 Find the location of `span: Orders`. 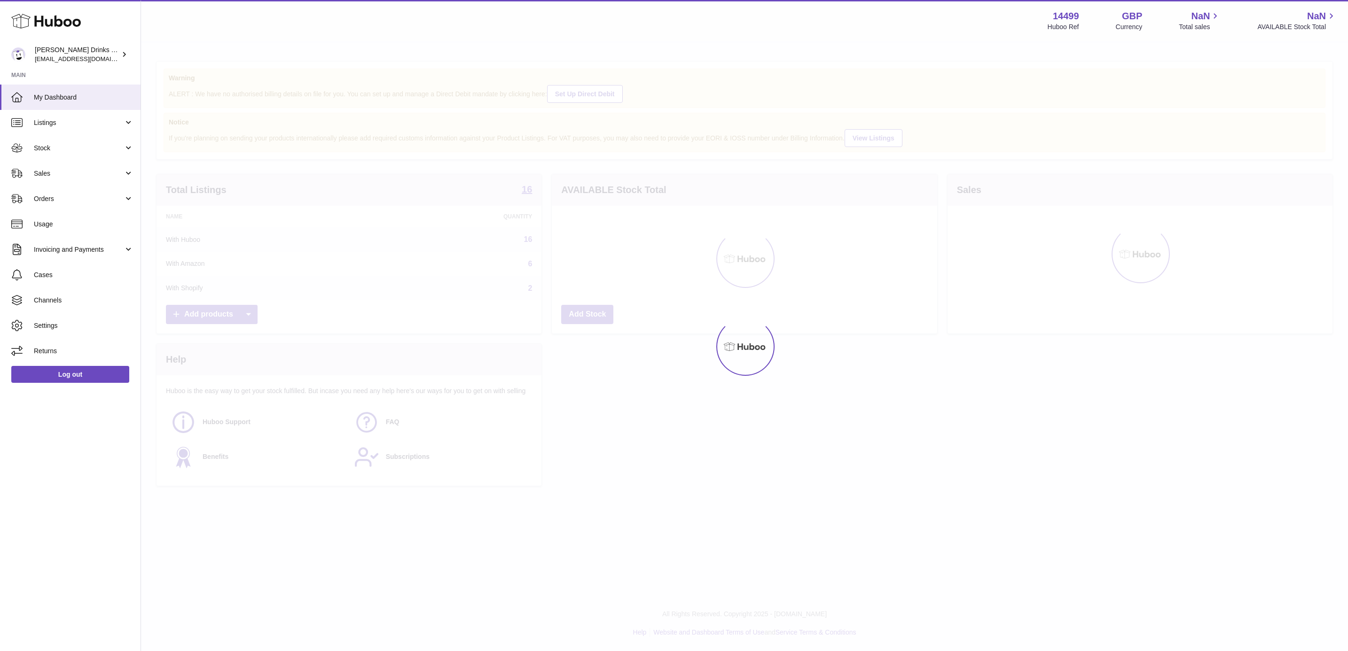

span: Orders is located at coordinates (78, 199).